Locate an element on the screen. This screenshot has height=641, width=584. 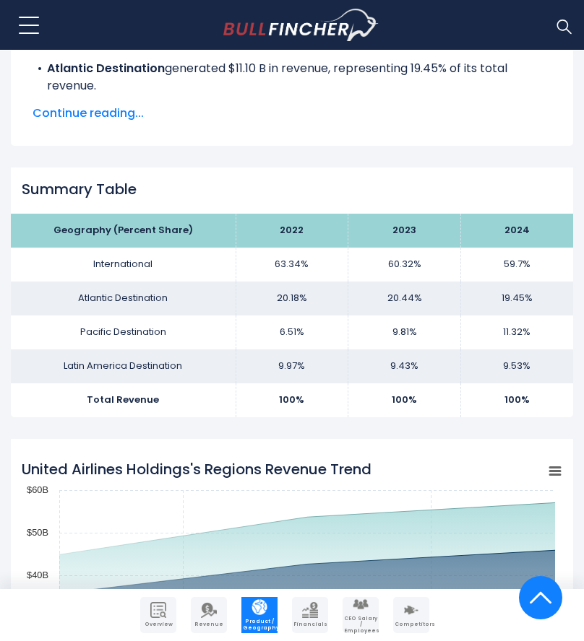
a: Company Competitors is located at coordinates (411, 615).